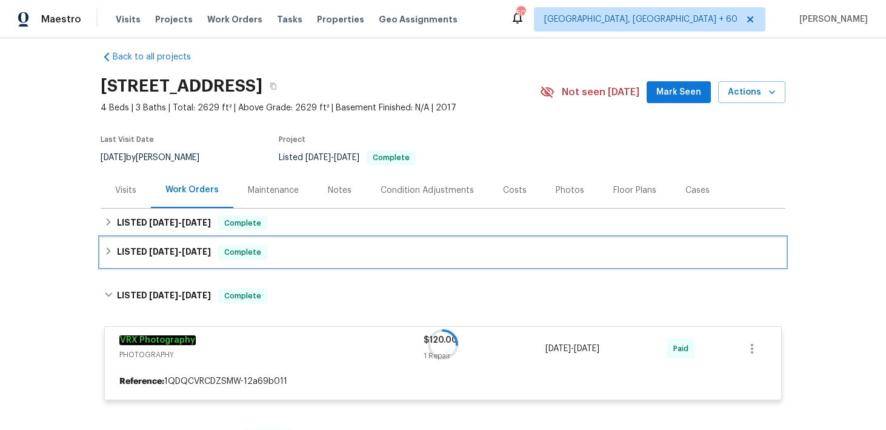  I want to click on span: 4 Beds | 3 Baths | Total: 2629 ft² | Above Grade: 2629 ft² | Basement Finished: N/A | 2017, so click(320, 108).